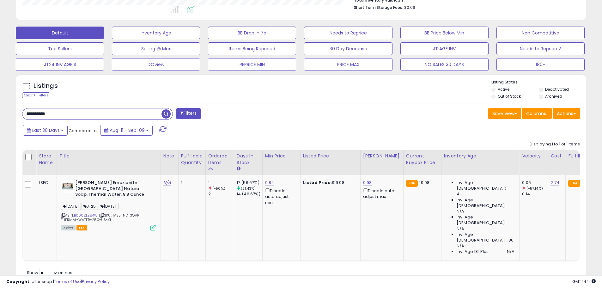 This screenshot has height=288, width=602. I want to click on a: 9.98, so click(367, 183).